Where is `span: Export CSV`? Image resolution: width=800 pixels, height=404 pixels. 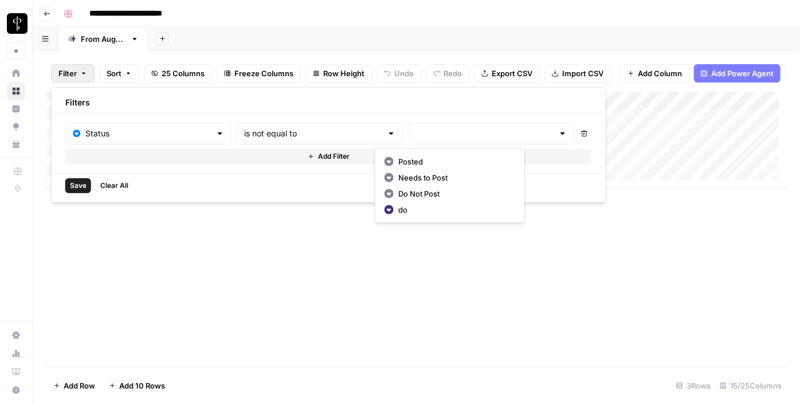 span: Export CSV is located at coordinates (512, 73).